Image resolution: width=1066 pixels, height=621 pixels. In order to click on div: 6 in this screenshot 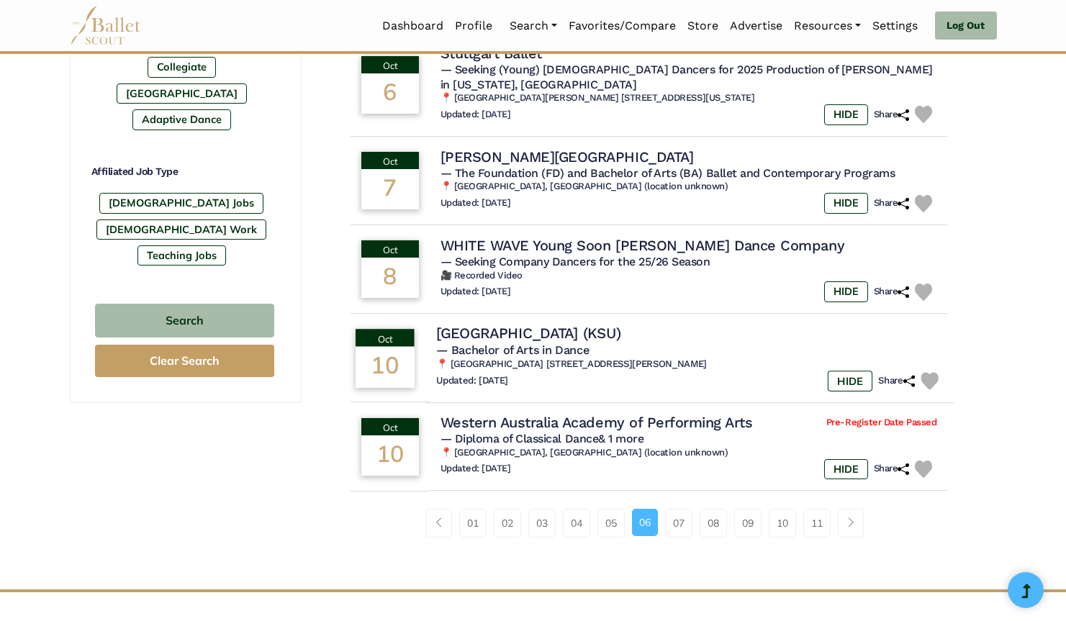, I will do `click(390, 94)`.